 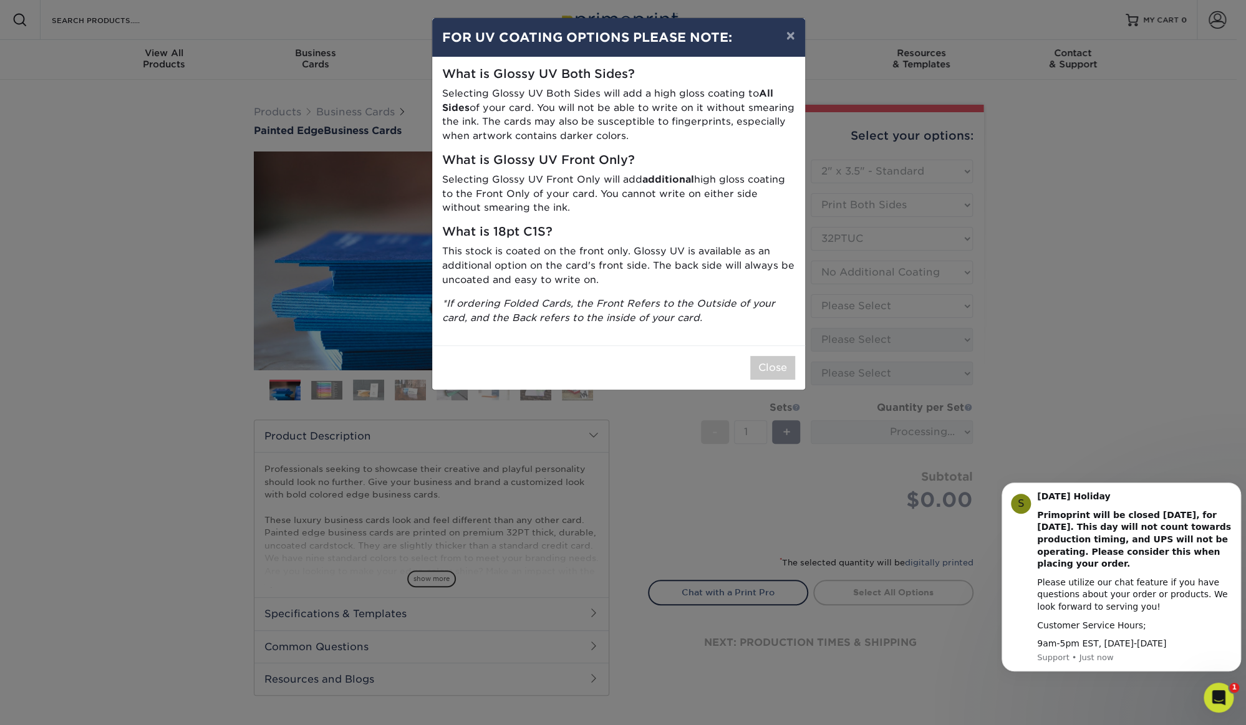 What do you see at coordinates (138, 193) in the screenshot?
I see `p: Message from Support, sent Just now` at bounding box center [138, 193].